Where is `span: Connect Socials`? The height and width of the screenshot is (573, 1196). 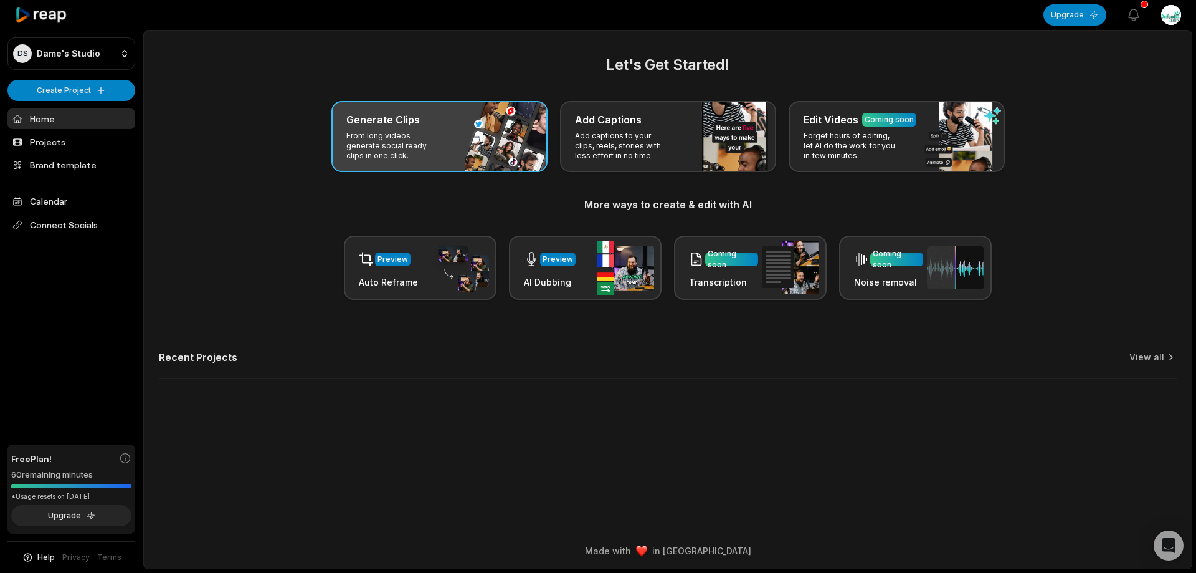
span: Connect Socials is located at coordinates (71, 225).